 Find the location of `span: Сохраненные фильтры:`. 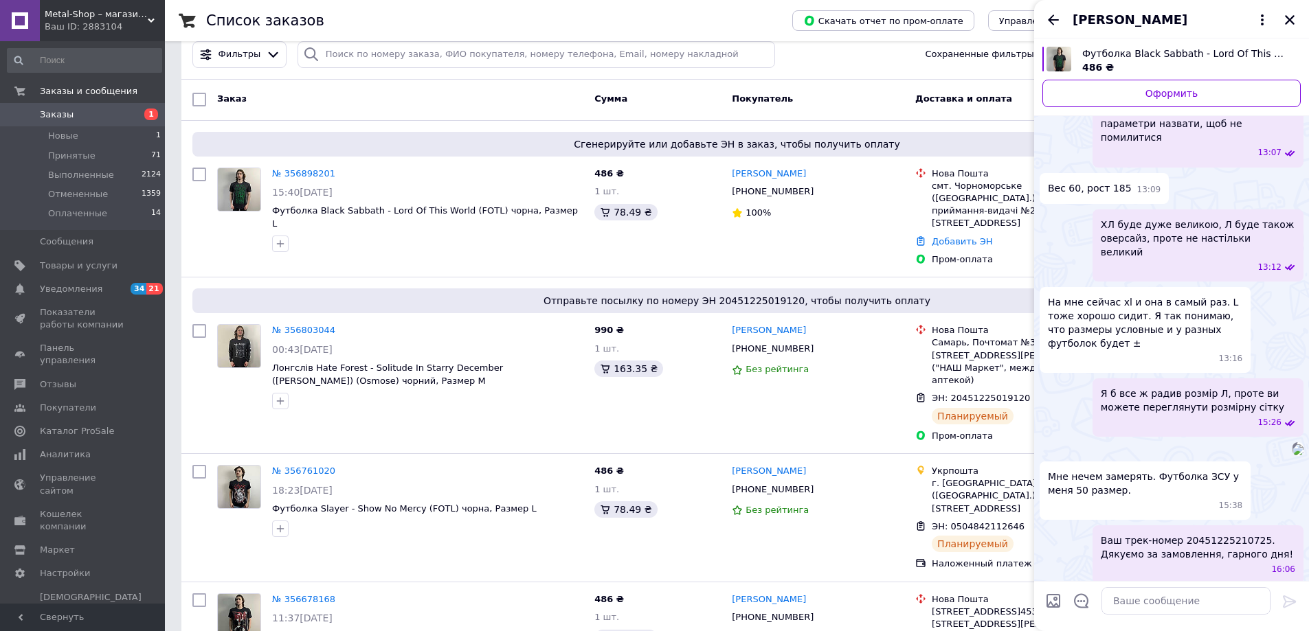

span: Сохраненные фильтры: is located at coordinates (980, 54).